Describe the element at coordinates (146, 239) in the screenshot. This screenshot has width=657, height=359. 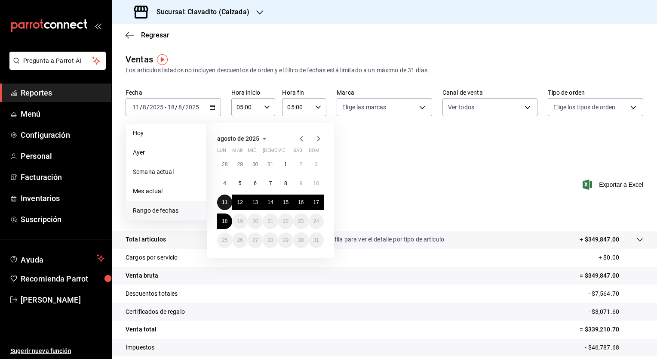
I see `p: Total artículos` at that location.